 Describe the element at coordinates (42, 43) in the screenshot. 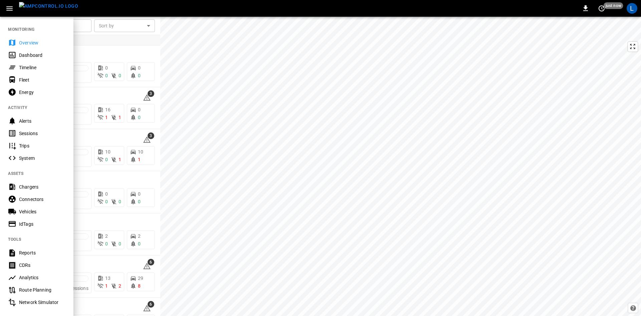

I see `div: Overview` at that location.